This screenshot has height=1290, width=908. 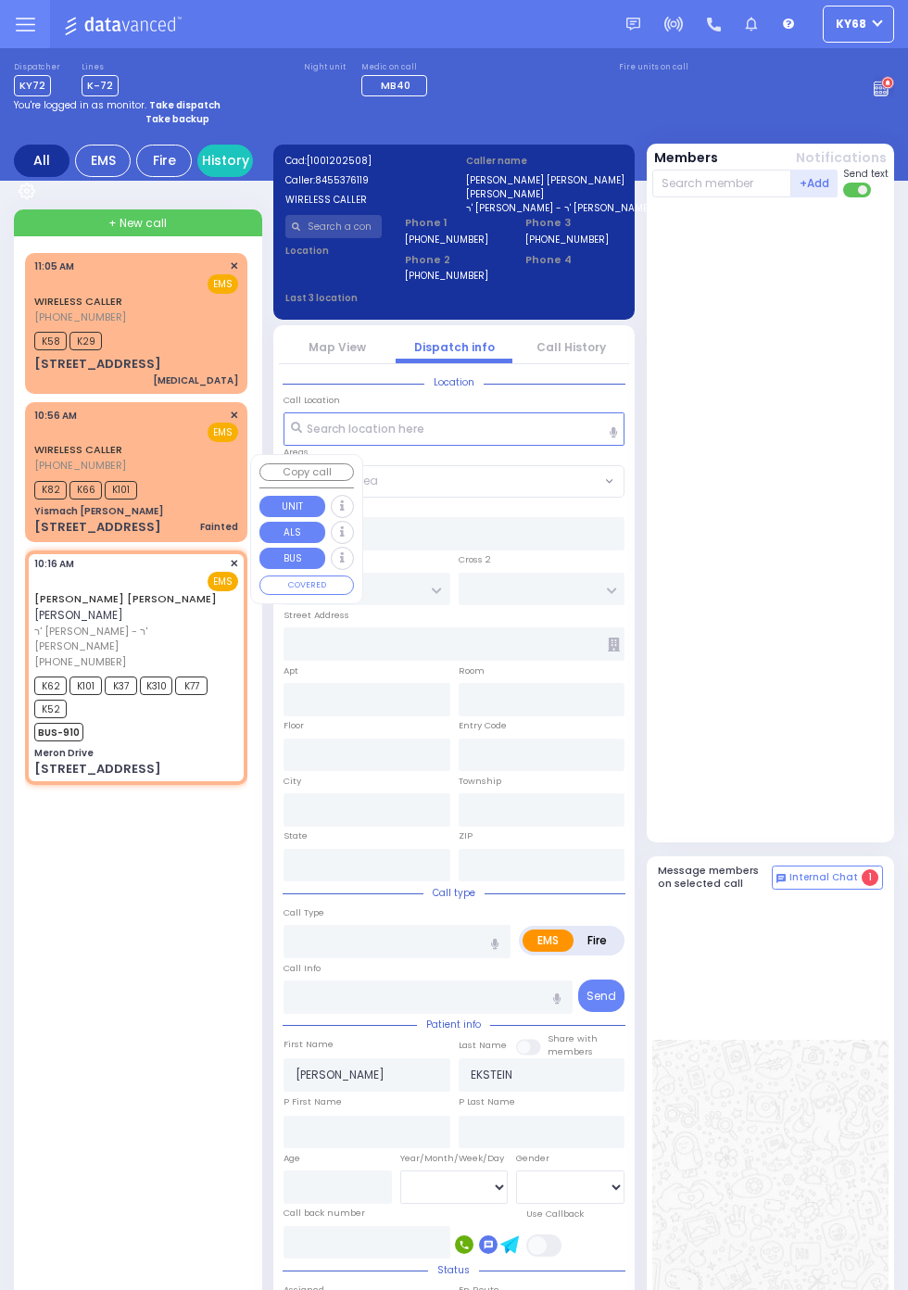 What do you see at coordinates (453, 1024) in the screenshot?
I see `span: Patient info` at bounding box center [453, 1024].